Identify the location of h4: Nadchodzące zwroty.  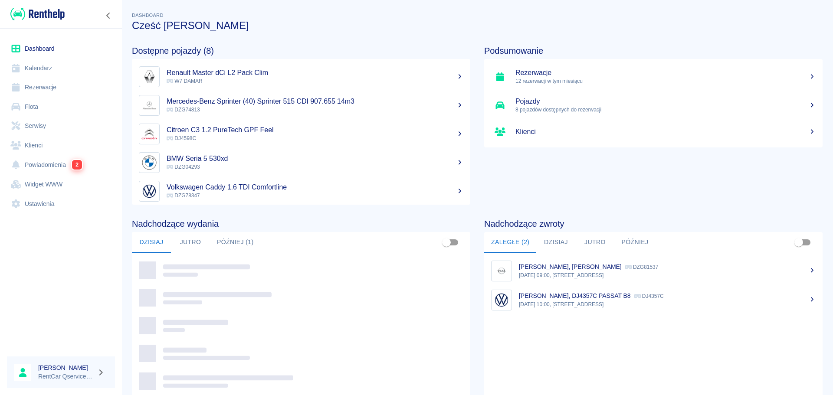
(654, 224).